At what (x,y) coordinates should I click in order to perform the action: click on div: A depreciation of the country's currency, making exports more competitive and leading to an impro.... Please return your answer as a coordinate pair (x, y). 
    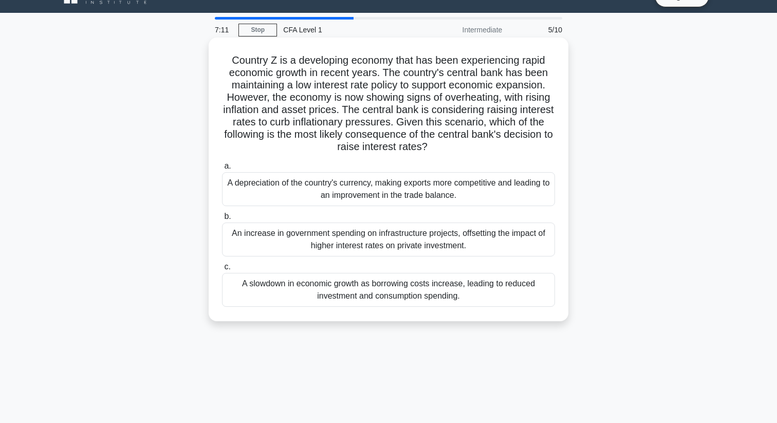
    Looking at the image, I should click on (389, 189).